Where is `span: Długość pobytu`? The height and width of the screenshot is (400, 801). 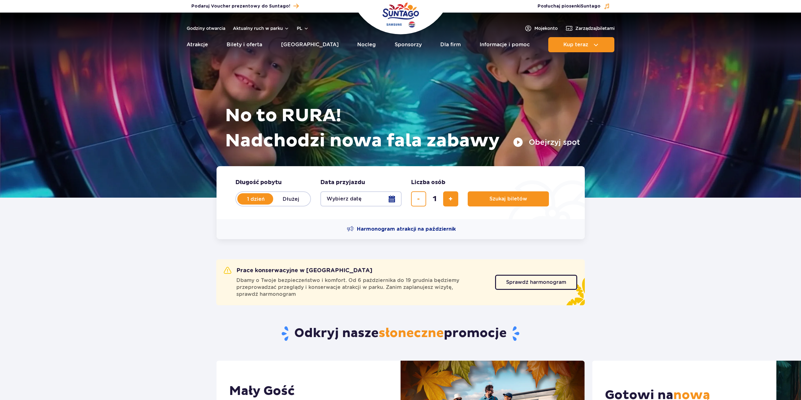
span: Długość pobytu is located at coordinates (259, 183).